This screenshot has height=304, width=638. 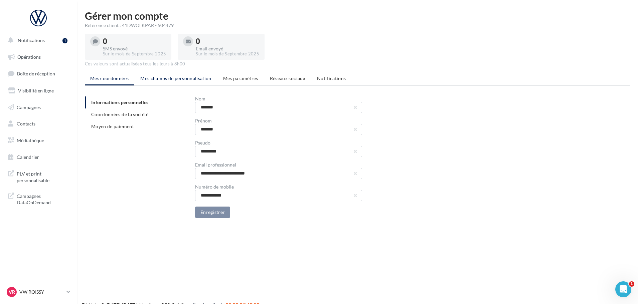 I want to click on span: Campagnes, so click(x=29, y=107).